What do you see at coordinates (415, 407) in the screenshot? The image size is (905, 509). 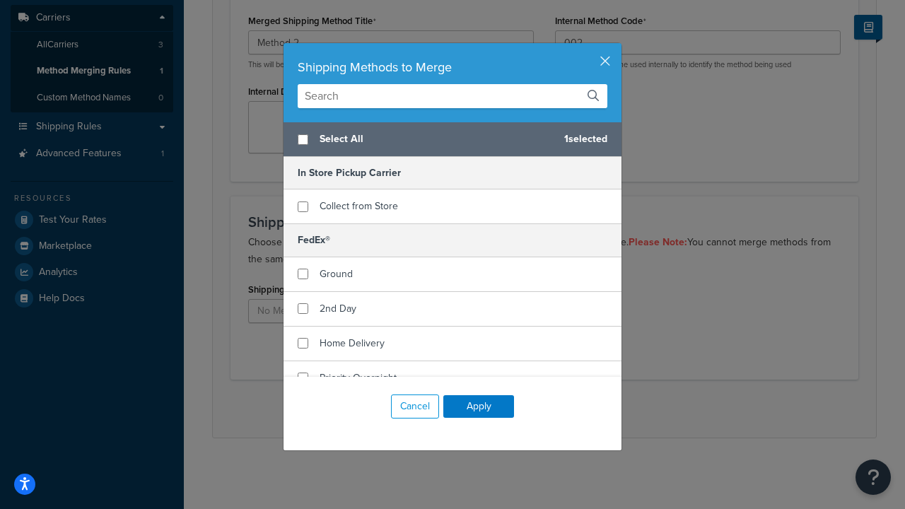 I see `button: Cancel` at bounding box center [415, 407].